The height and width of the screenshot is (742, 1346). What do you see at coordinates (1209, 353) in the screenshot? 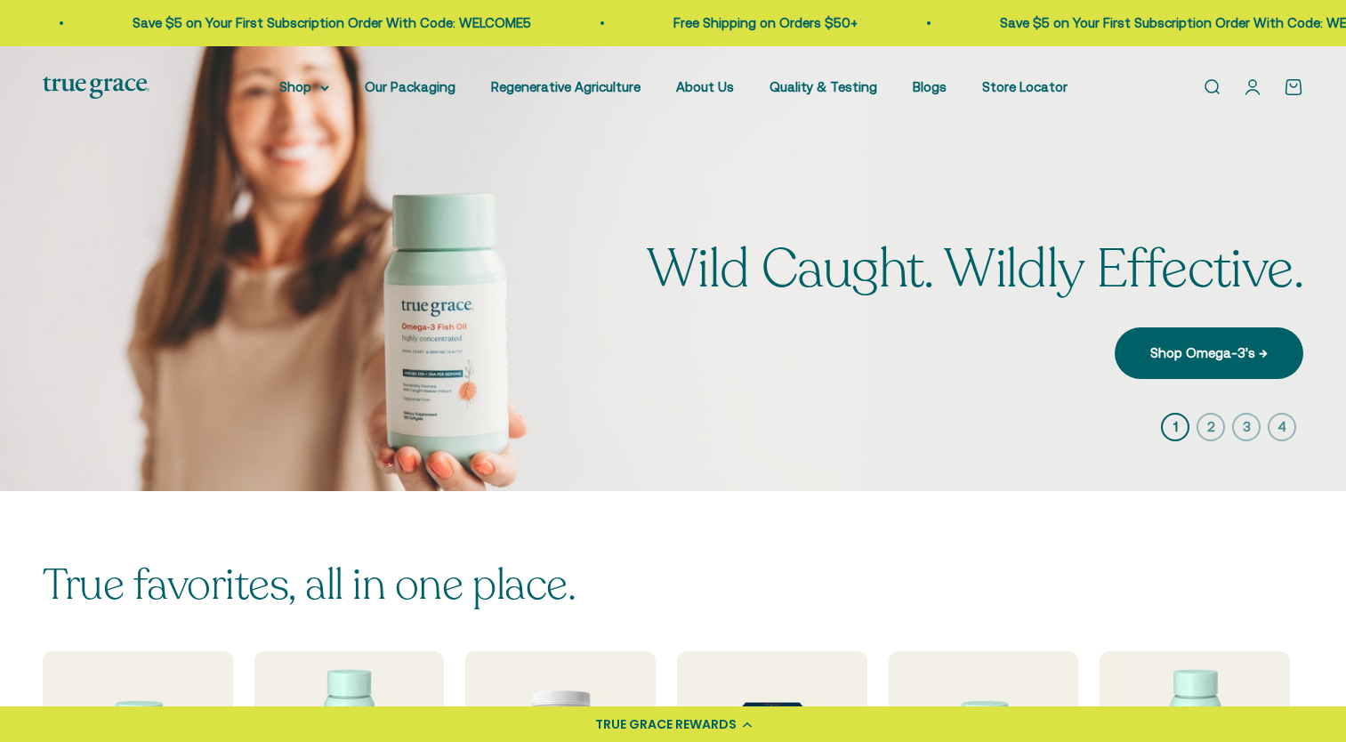
I see `a: Shop Omega-3's →` at bounding box center [1209, 353].